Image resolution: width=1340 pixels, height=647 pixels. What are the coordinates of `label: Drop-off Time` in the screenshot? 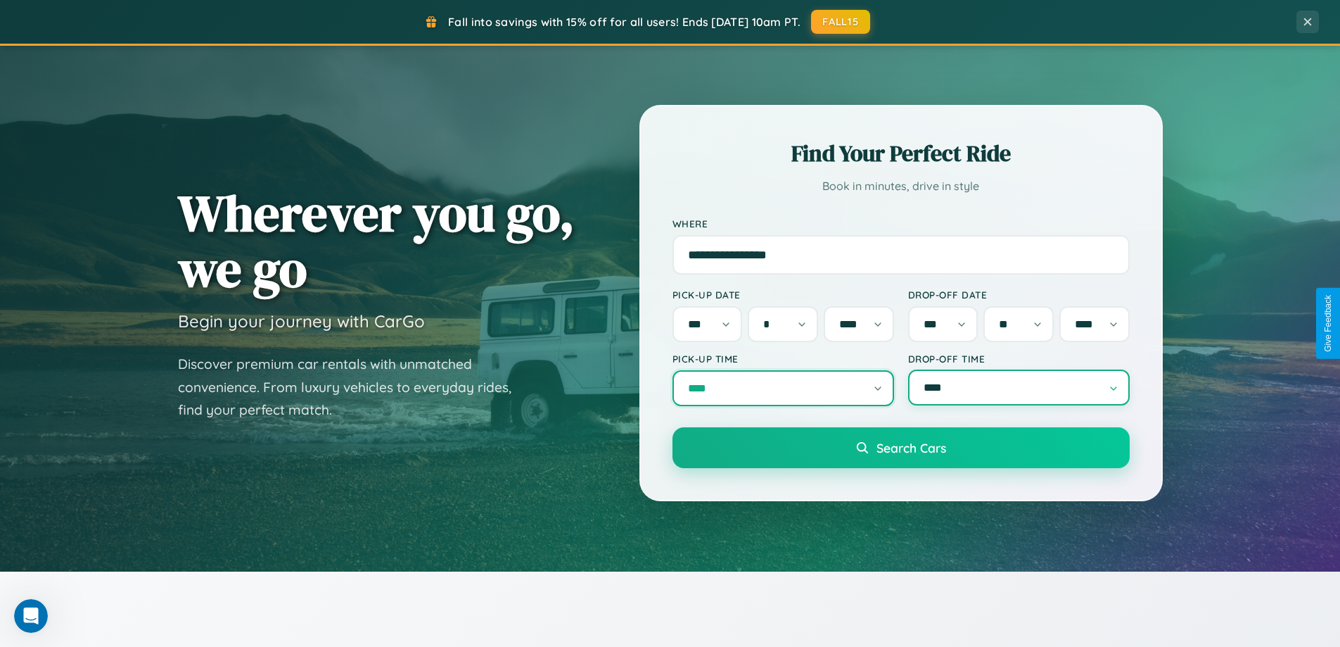 It's located at (1019, 358).